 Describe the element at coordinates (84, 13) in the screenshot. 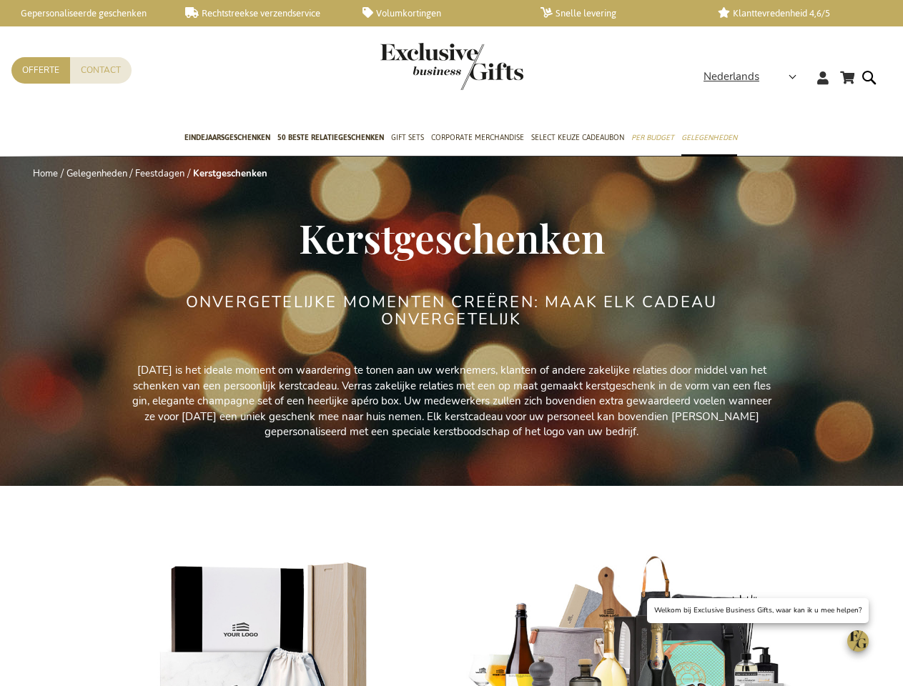

I see `a: Gepersonaliseerde geschenken` at that location.